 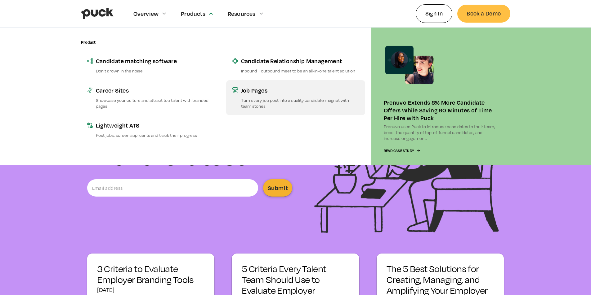 What do you see at coordinates (300, 71) in the screenshot?
I see `p: Inbound + outbound meet to be an all-in-one talent solution` at bounding box center [300, 71].